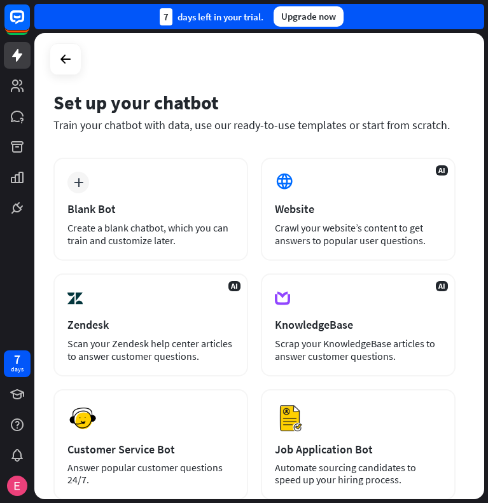 This screenshot has width=488, height=503. What do you see at coordinates (17, 369) in the screenshot?
I see `div: days` at bounding box center [17, 369].